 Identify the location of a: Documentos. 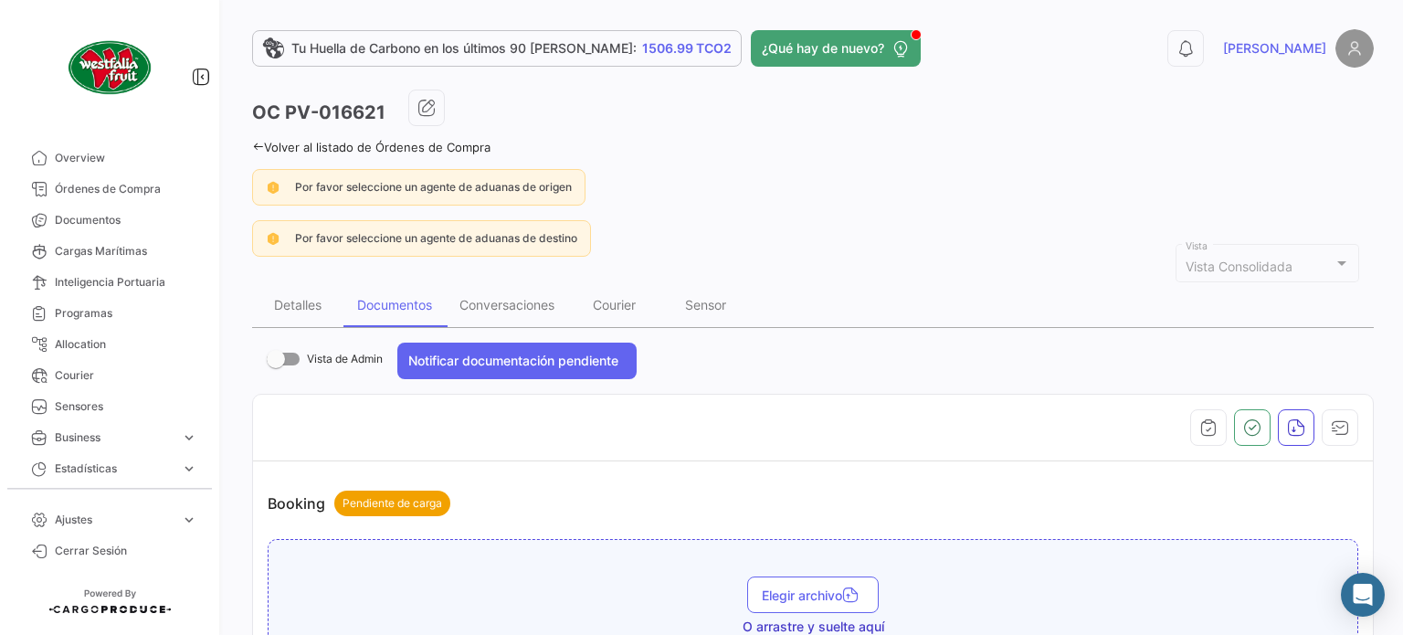
(110, 220).